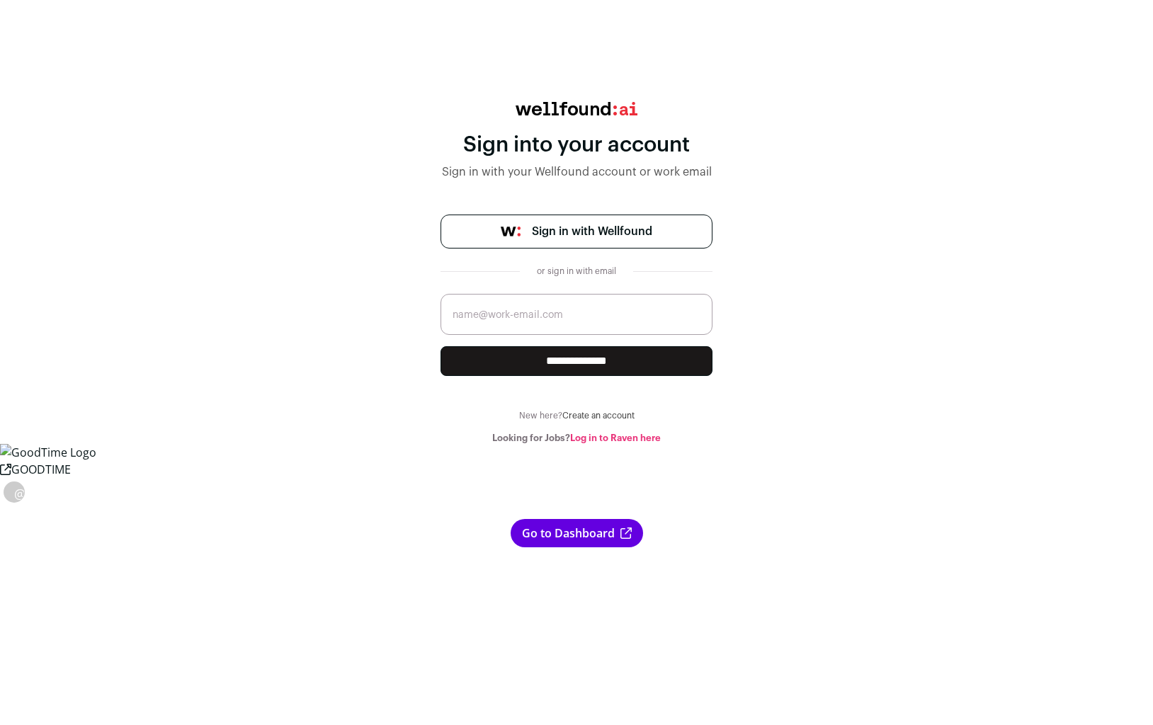 The image size is (1153, 725). I want to click on button: Go to Dashboard, so click(577, 533).